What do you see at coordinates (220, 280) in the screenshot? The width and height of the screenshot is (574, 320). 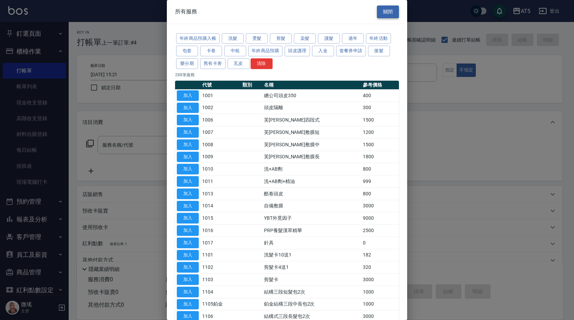 I see `td: 1103` at bounding box center [220, 280].